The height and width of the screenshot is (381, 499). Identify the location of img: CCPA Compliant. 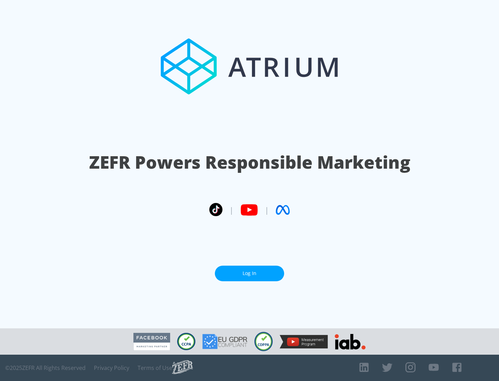
(186, 341).